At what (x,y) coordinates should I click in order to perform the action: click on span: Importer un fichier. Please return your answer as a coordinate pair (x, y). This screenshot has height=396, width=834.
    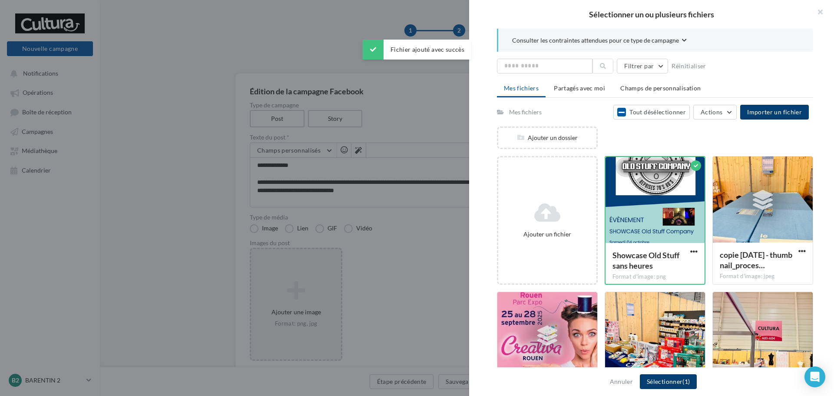
    Looking at the image, I should click on (775, 112).